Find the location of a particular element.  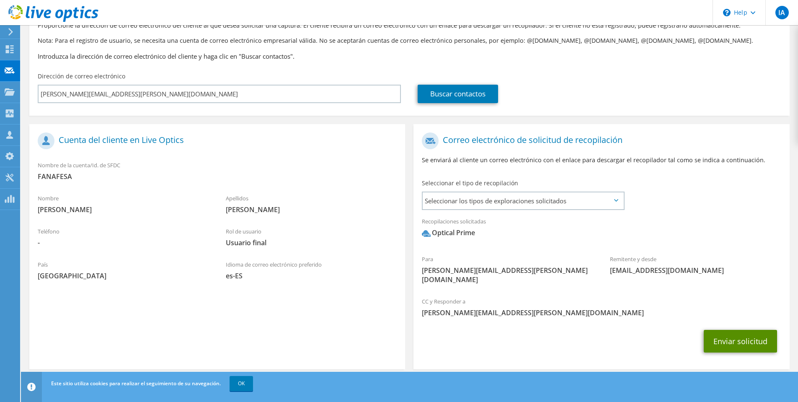

span: IA is located at coordinates (782, 13).